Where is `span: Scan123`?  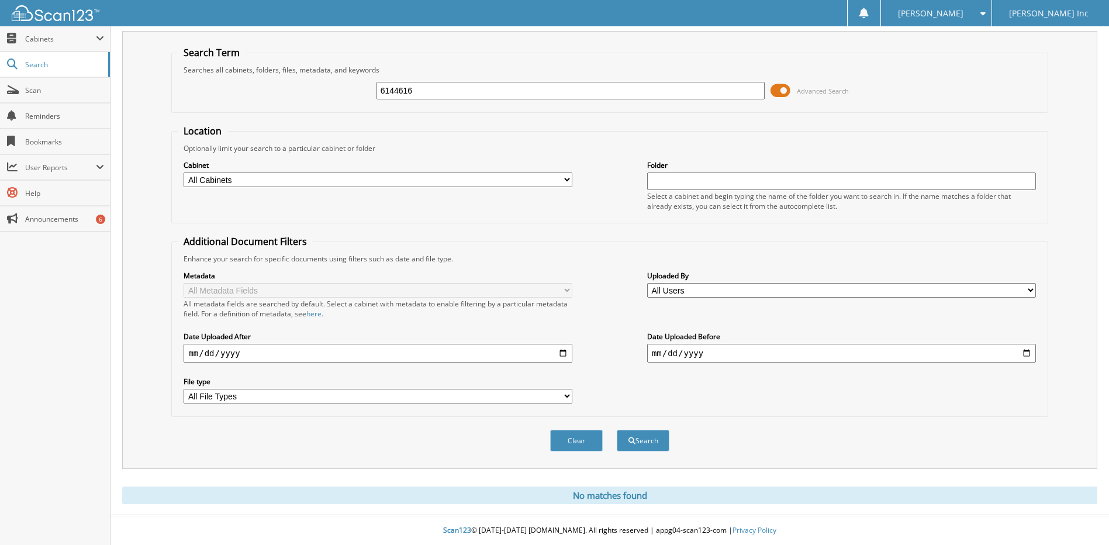 span: Scan123 is located at coordinates (457, 530).